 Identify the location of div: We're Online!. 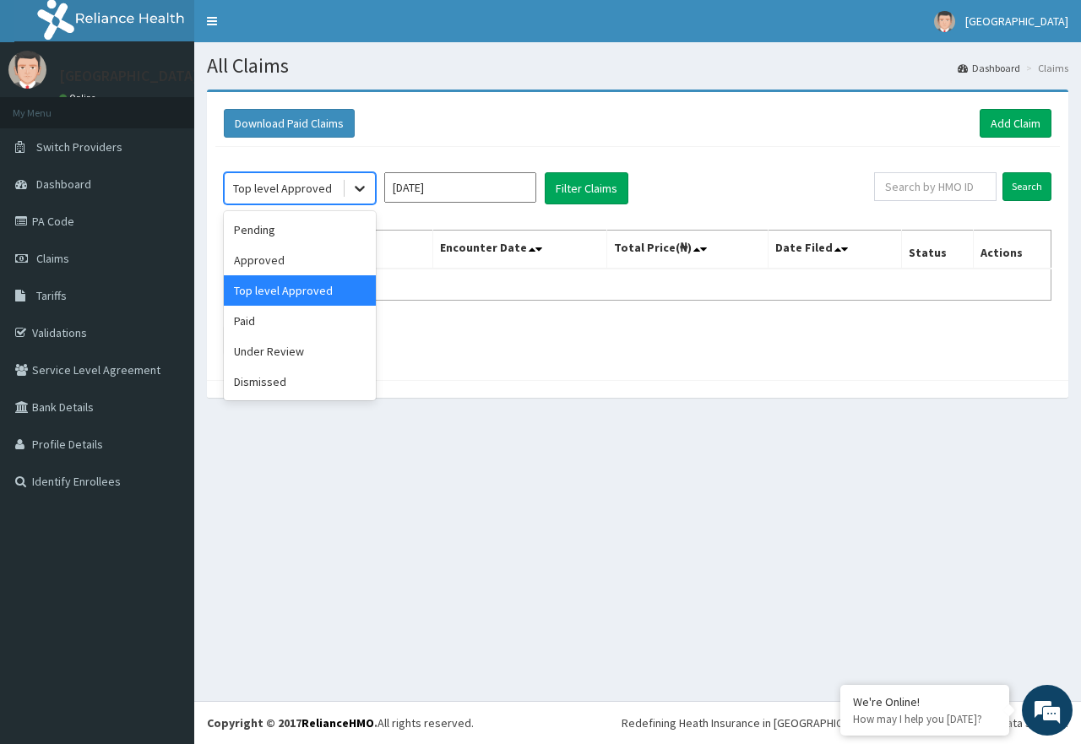
(925, 702).